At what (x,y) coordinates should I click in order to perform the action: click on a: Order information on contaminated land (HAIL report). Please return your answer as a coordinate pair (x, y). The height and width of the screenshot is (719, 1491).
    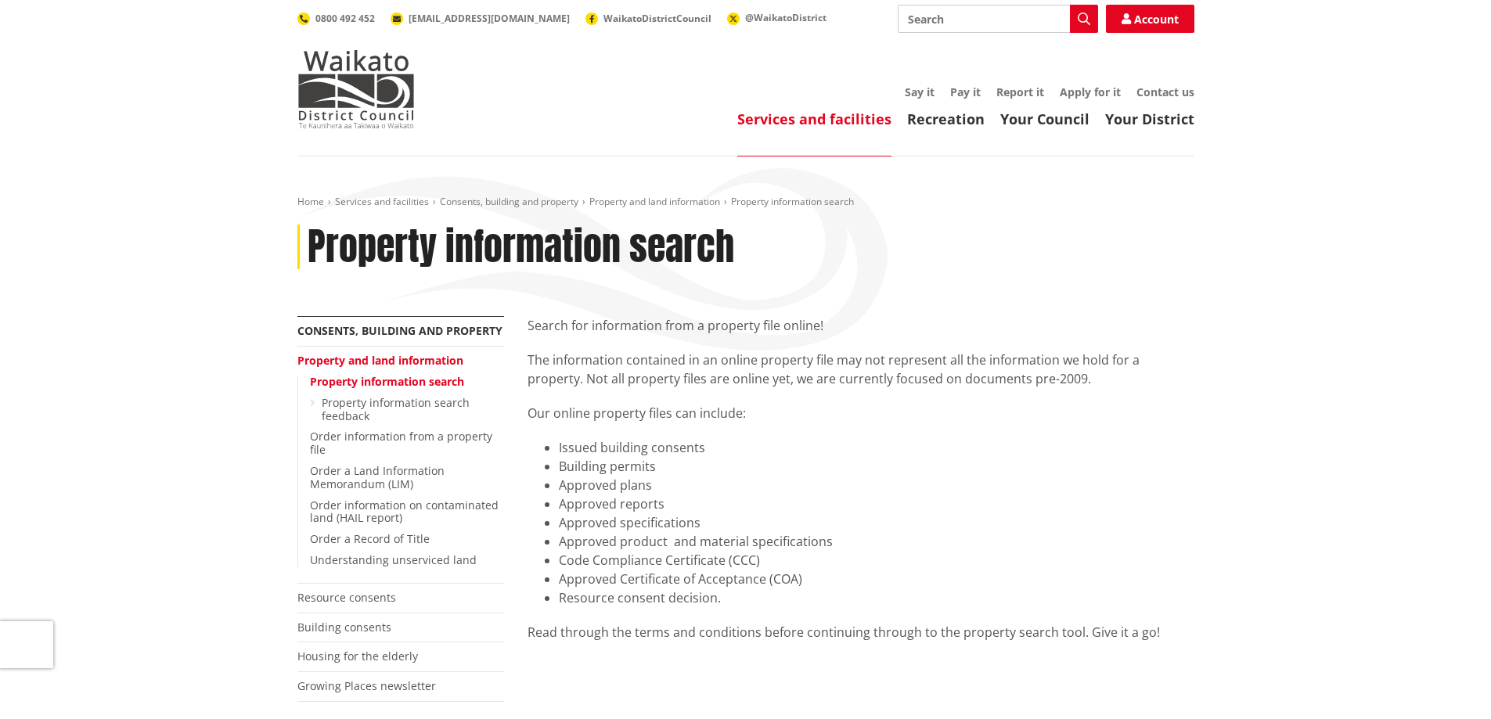
    Looking at the image, I should click on (404, 512).